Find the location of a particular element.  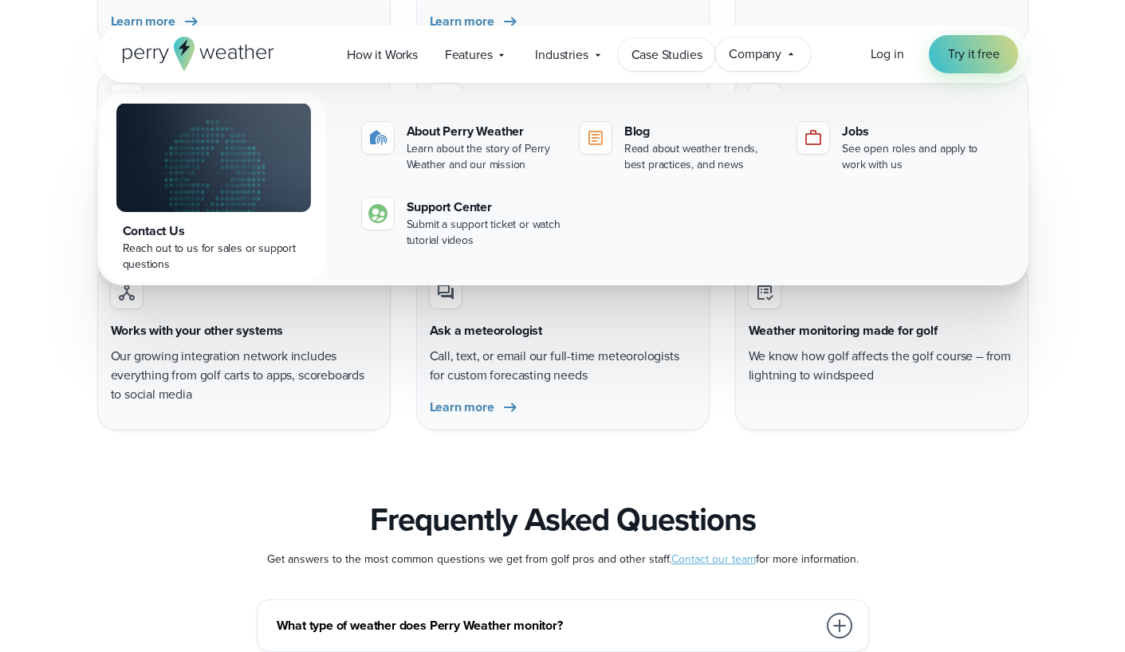

div: Support Center is located at coordinates (483, 207).